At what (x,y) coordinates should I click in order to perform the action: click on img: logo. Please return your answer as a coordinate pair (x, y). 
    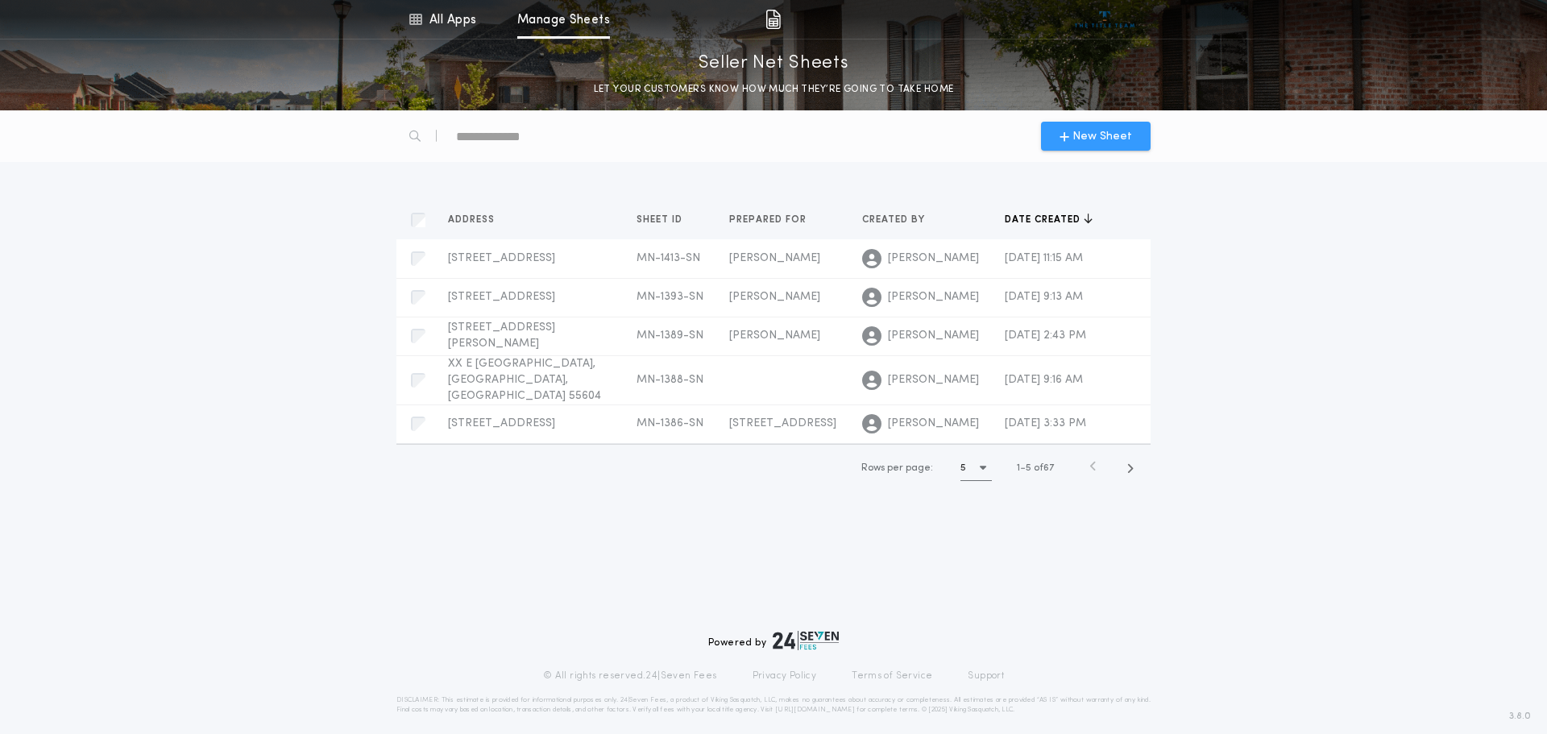
    Looking at the image, I should click on (806, 640).